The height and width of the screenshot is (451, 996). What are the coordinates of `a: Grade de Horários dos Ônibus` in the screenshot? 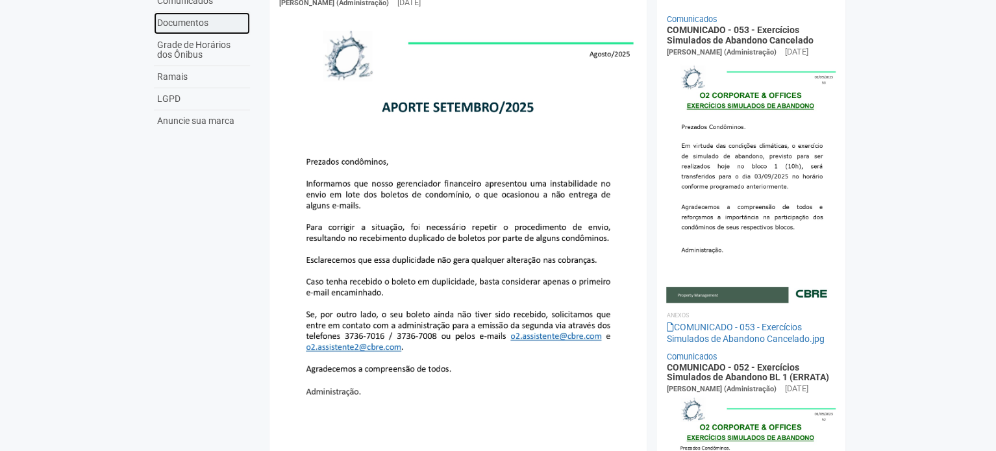 It's located at (202, 50).